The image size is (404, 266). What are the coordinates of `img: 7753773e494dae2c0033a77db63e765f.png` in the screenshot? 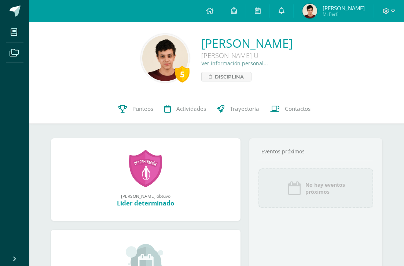 It's located at (165, 58).